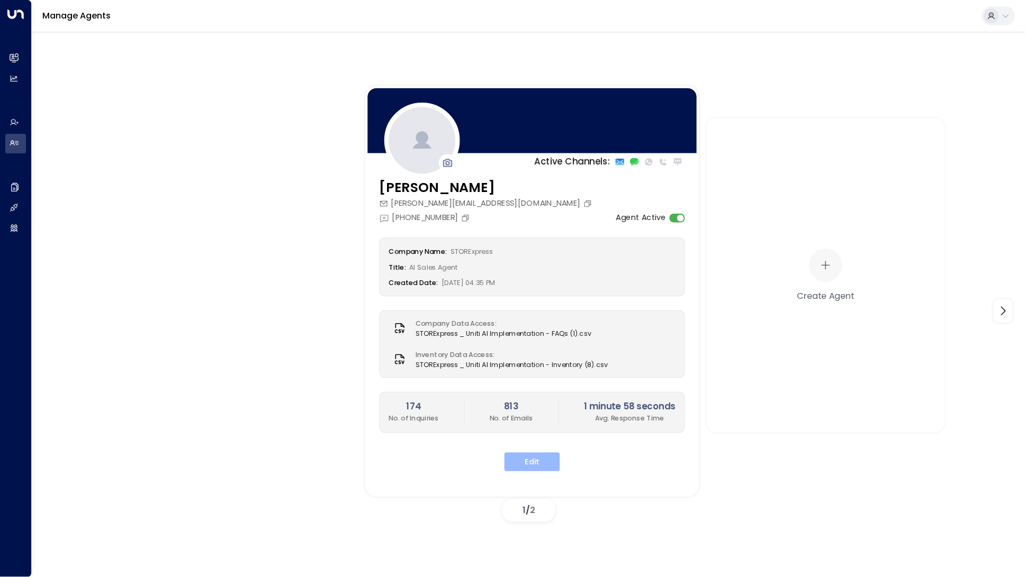 The height and width of the screenshot is (577, 1026). Describe the element at coordinates (501, 323) in the screenshot. I see `label: Company Data Access:` at that location.